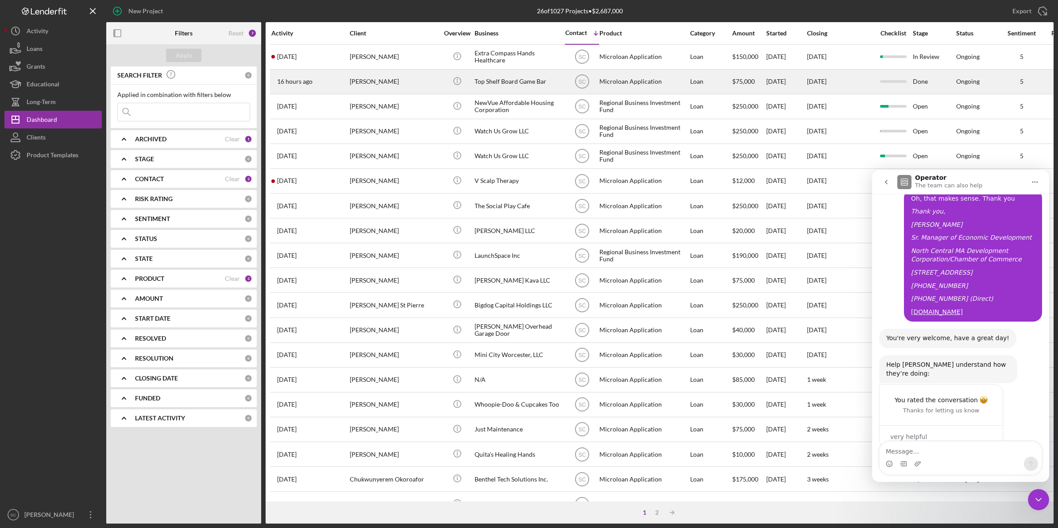 This screenshot has width=1058, height=528. I want to click on div: $30,000, so click(749, 404).